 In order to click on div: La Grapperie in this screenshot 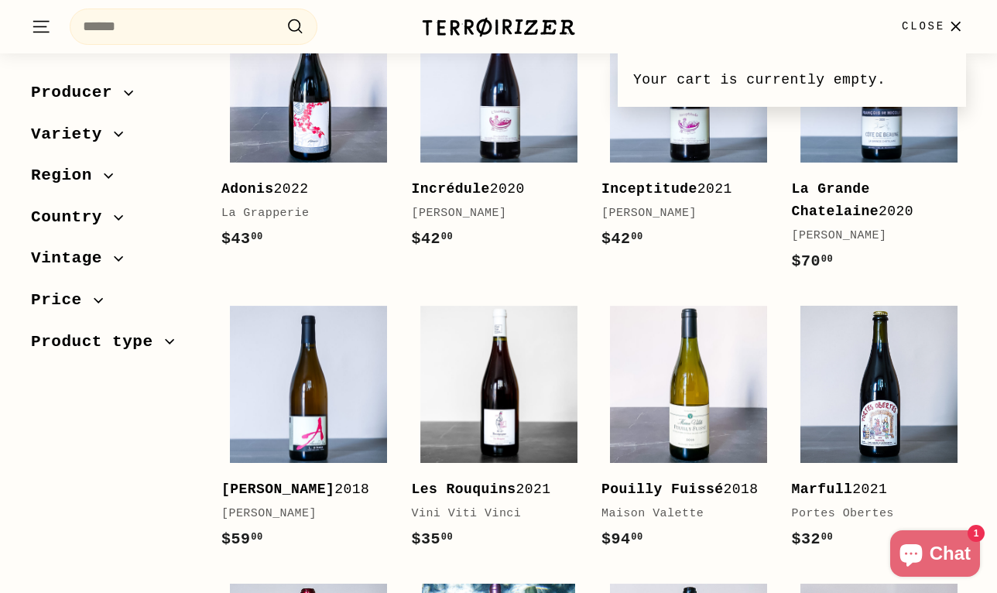, I will do `click(301, 214)`.